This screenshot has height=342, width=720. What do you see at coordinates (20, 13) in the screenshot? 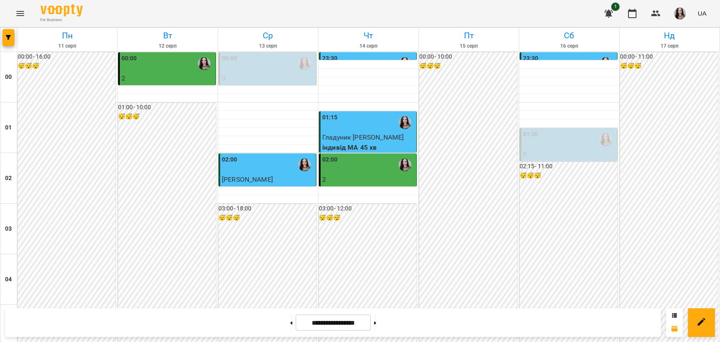
I see `button: Menu` at bounding box center [20, 13].